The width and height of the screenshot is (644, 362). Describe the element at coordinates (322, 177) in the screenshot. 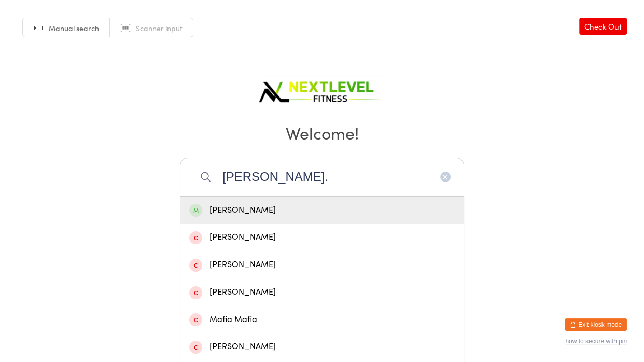

I see `input: Search` at that location.